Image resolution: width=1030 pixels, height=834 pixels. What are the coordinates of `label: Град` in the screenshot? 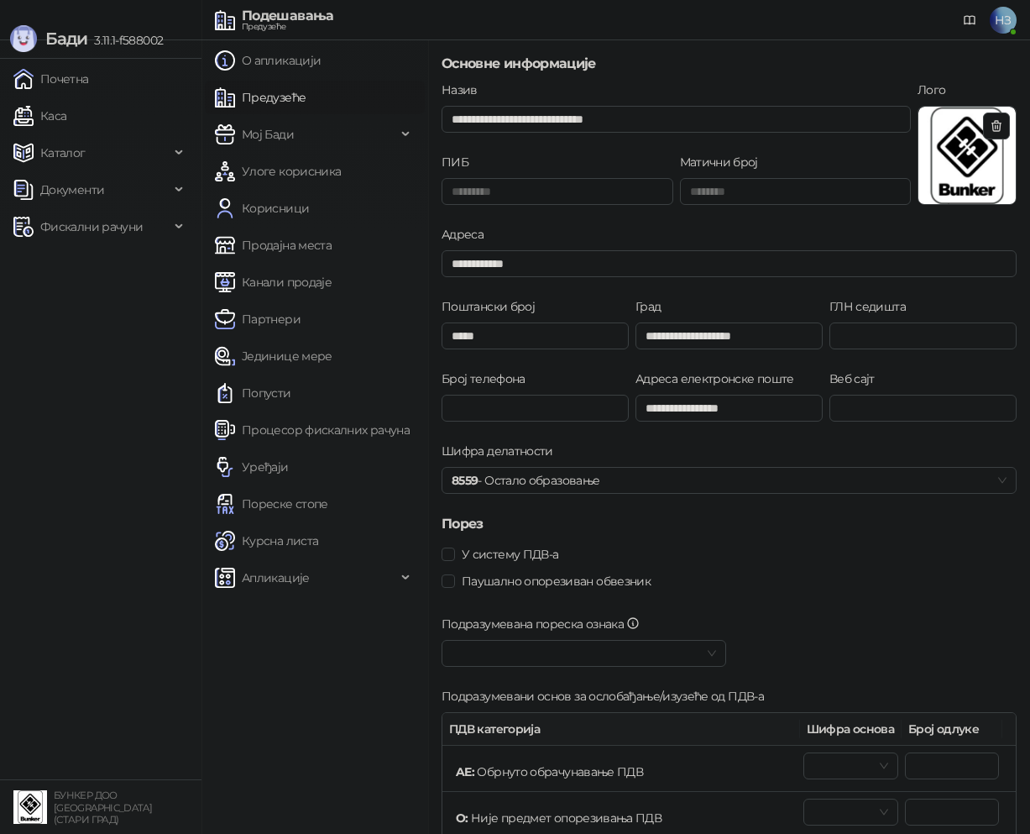 It's located at (653, 307).